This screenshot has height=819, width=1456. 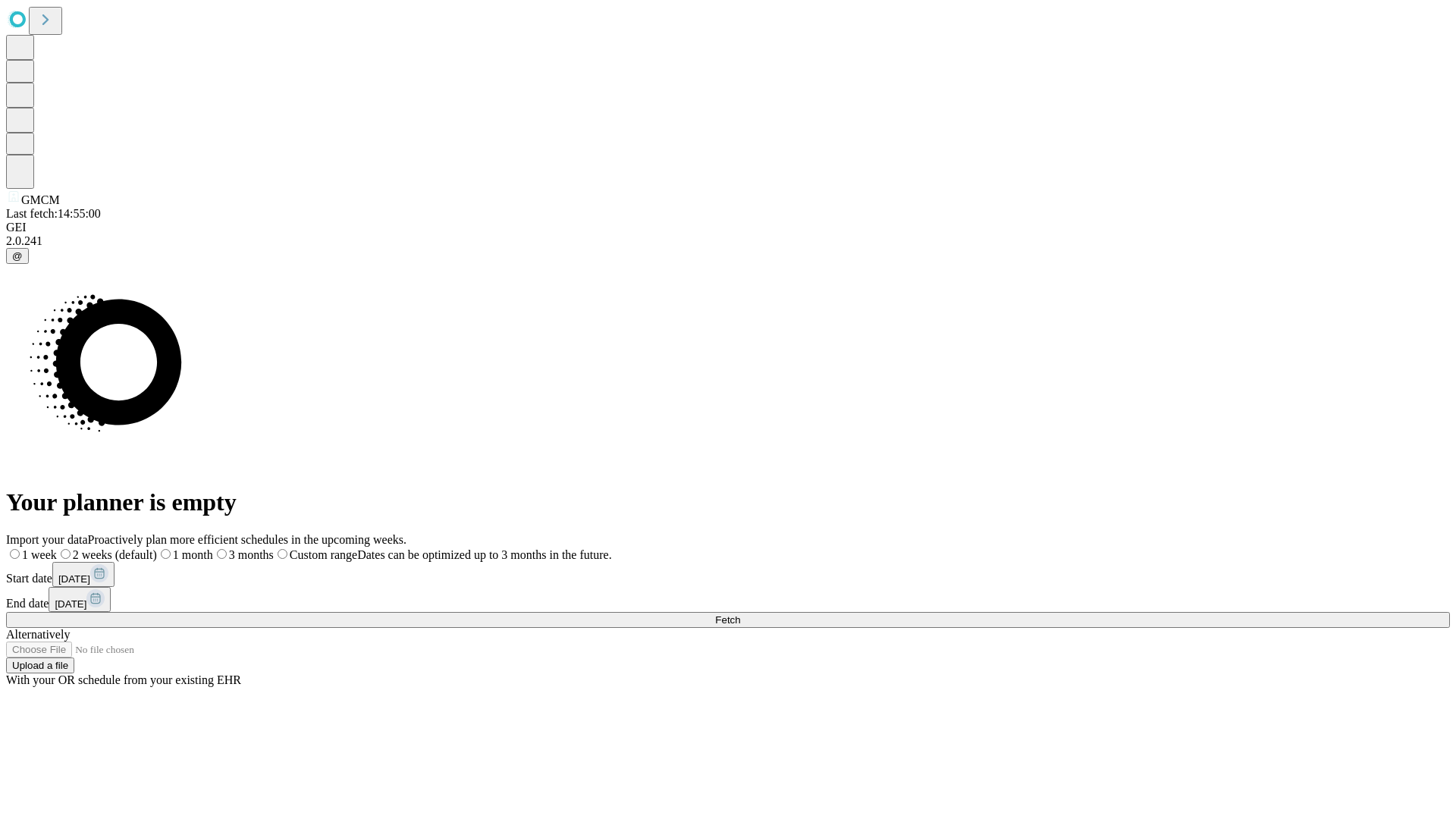 What do you see at coordinates (728, 599) in the screenshot?
I see `div: End date` at bounding box center [728, 599].